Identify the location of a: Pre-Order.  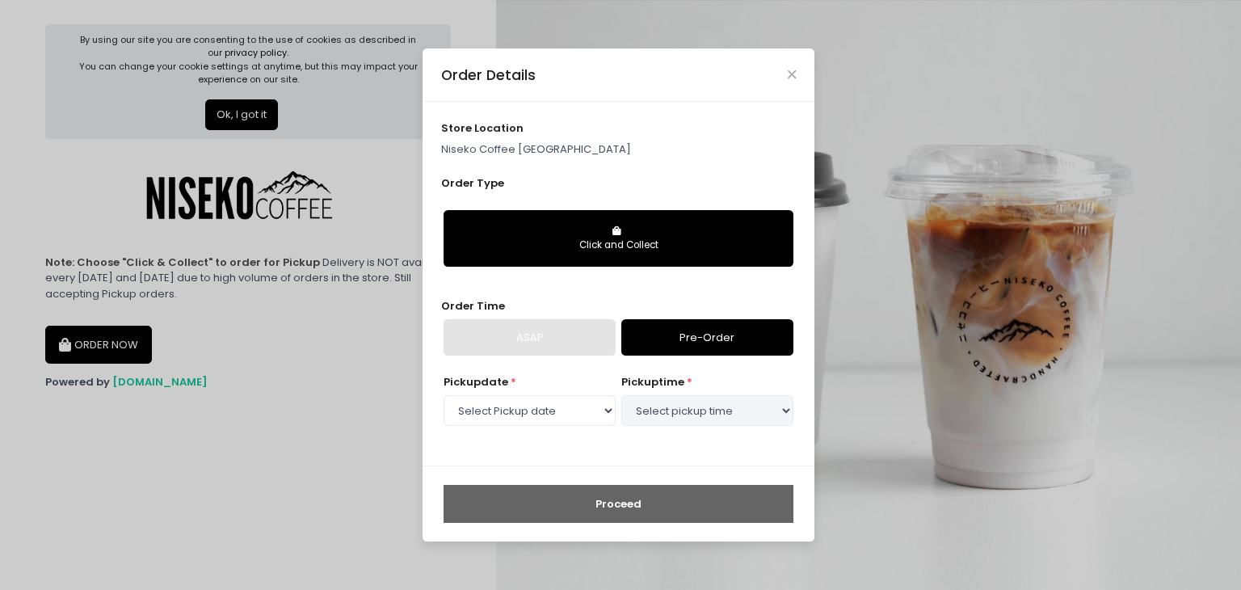
(707, 338).